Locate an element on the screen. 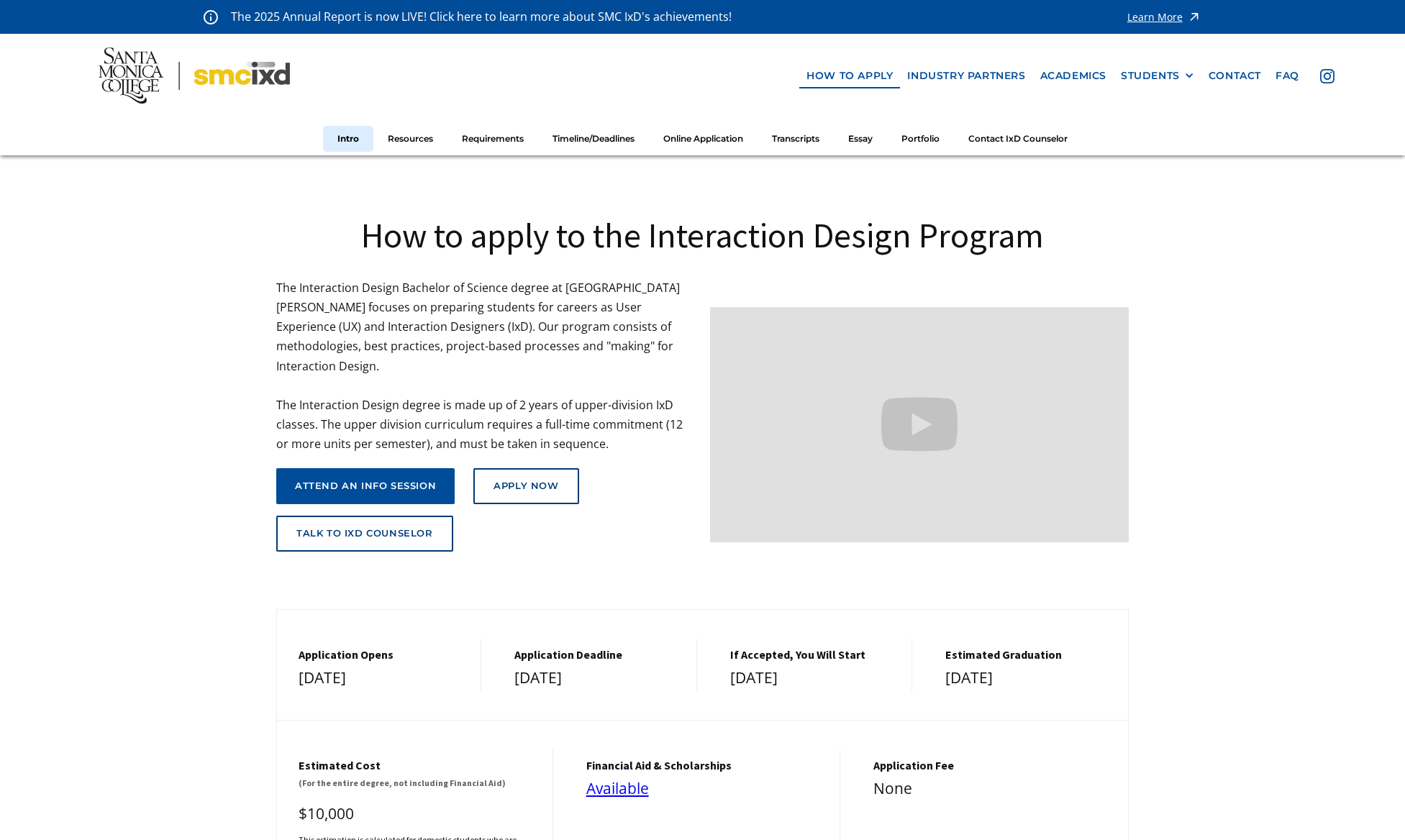 The width and height of the screenshot is (1405, 840). a: attend an info session is located at coordinates (366, 486).